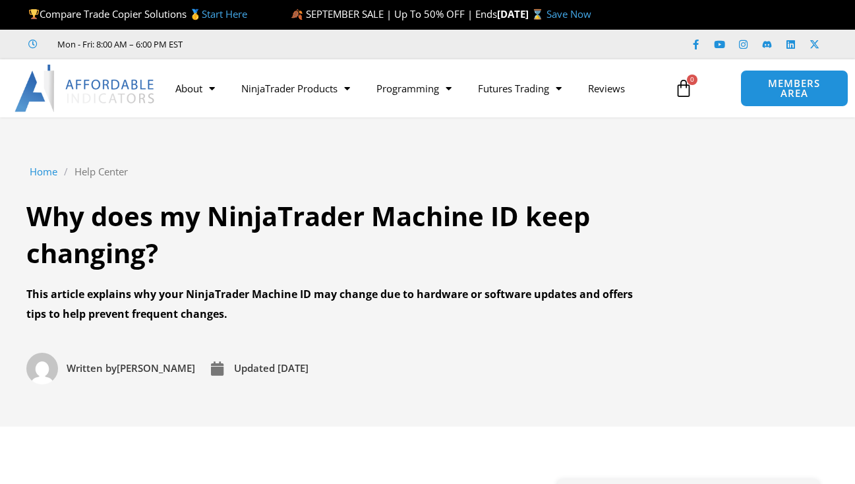 The height and width of the screenshot is (484, 855). I want to click on span: Updated, so click(255, 368).